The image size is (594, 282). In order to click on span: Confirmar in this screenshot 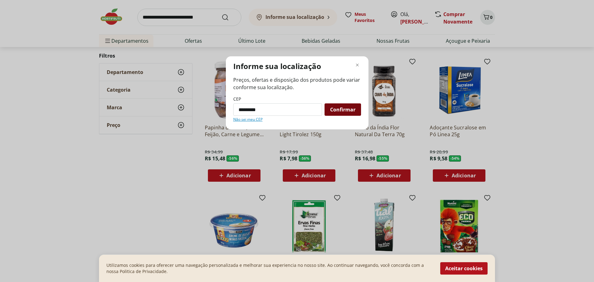, I will do `click(343, 109)`.